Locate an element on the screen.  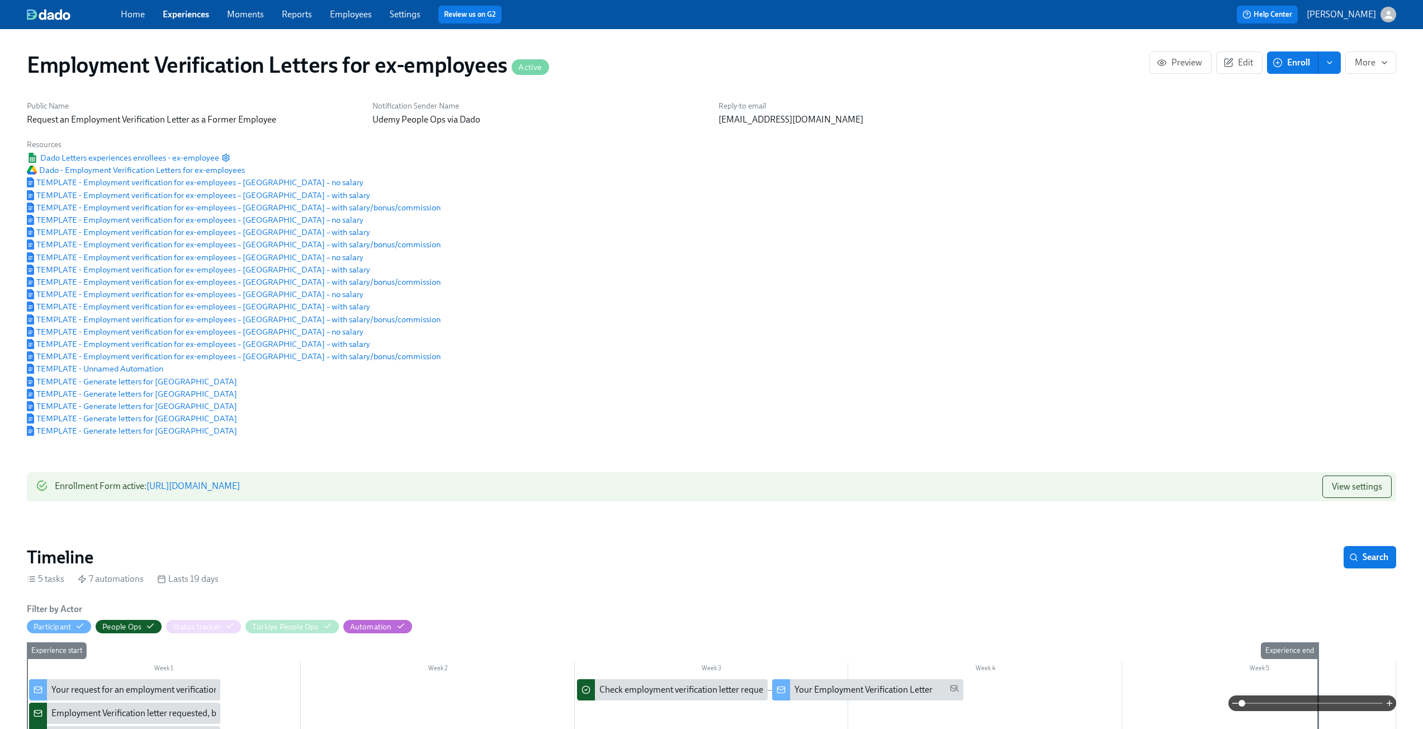
a: Home is located at coordinates (133, 14).